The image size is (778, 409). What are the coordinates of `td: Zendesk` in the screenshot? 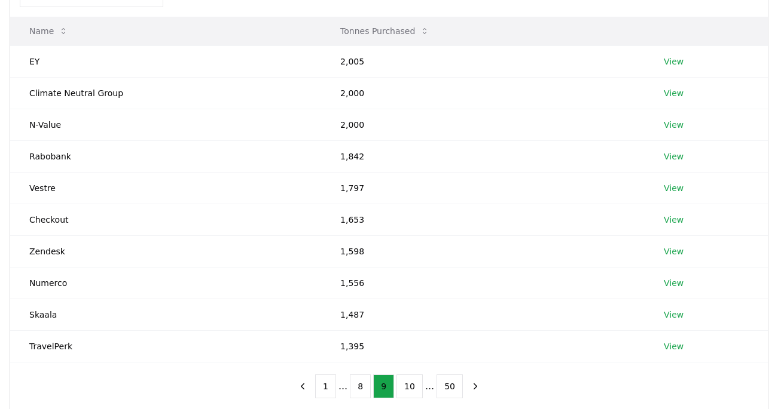 It's located at (166, 251).